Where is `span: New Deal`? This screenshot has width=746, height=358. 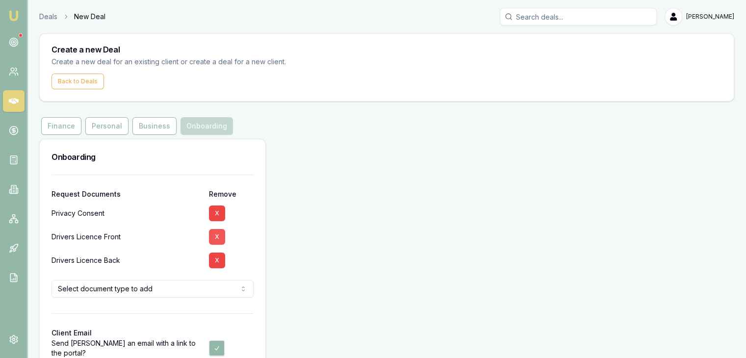 span: New Deal is located at coordinates (90, 17).